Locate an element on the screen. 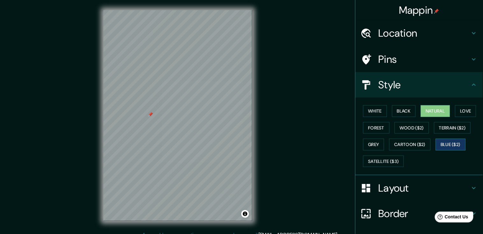 The width and height of the screenshot is (483, 234). button: Blue ($2) is located at coordinates (451, 144).